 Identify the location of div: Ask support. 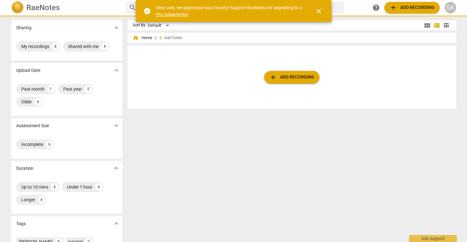
(433, 239).